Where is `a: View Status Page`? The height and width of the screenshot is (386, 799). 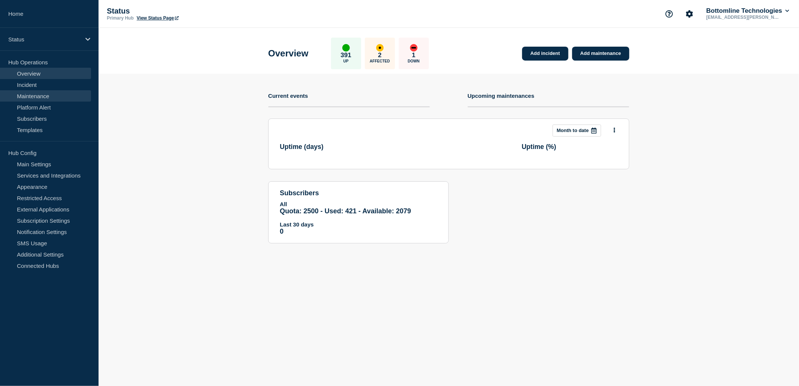
a: View Status Page is located at coordinates (157, 18).